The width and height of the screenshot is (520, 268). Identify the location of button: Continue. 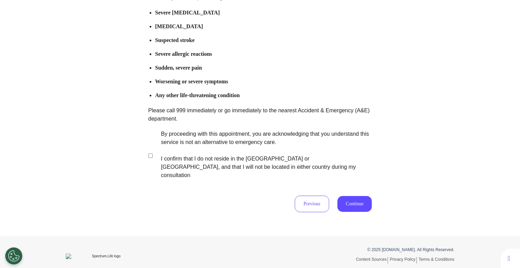
(355, 204).